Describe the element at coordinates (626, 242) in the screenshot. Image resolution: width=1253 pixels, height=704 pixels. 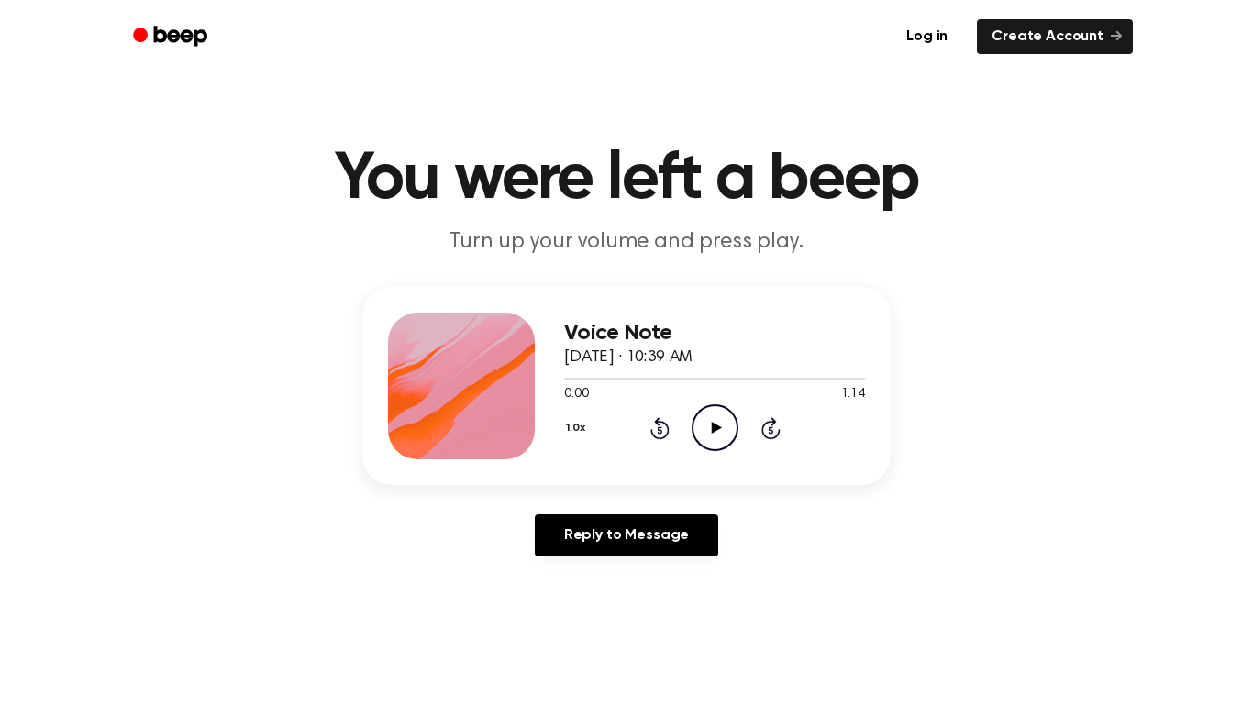
I see `p: Turn up your volume and press play.` at that location.